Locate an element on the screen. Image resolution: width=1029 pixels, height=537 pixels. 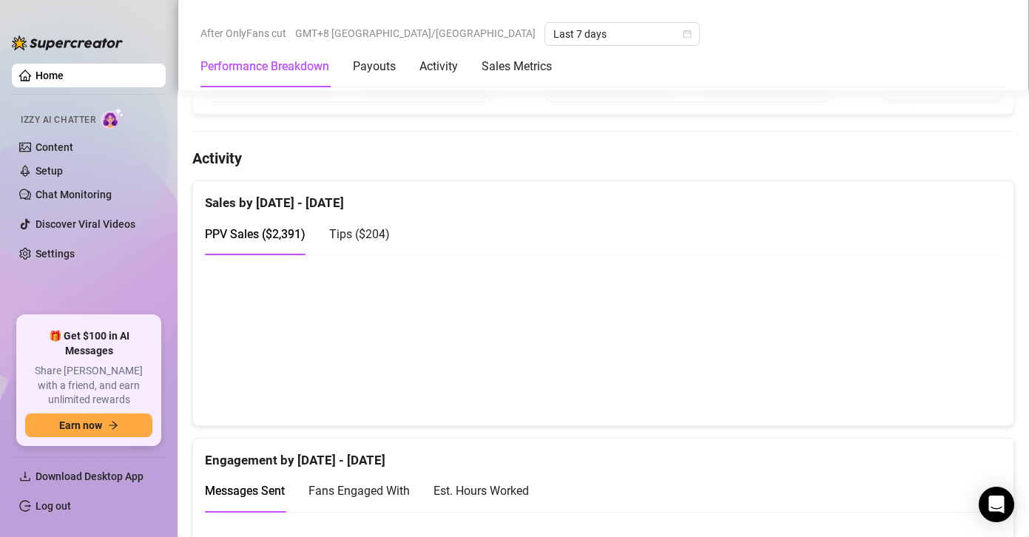
span: arrow-right is located at coordinates (113, 425).